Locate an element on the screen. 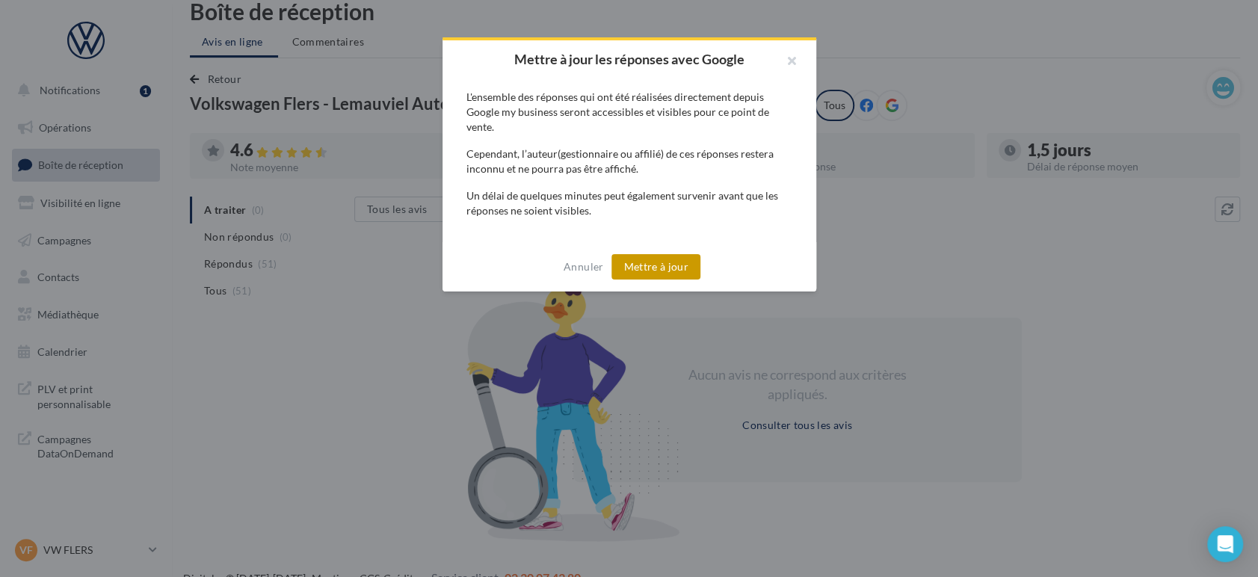 This screenshot has width=1258, height=577. button: Annuler is located at coordinates (583, 267).